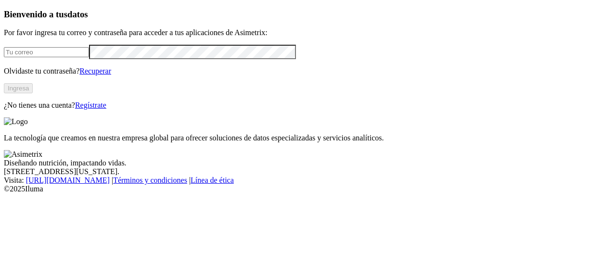 The width and height of the screenshot is (616, 265). Describe the element at coordinates (308, 163) in the screenshot. I see `div: Diseñando nutrición, impactando vidas.` at that location.